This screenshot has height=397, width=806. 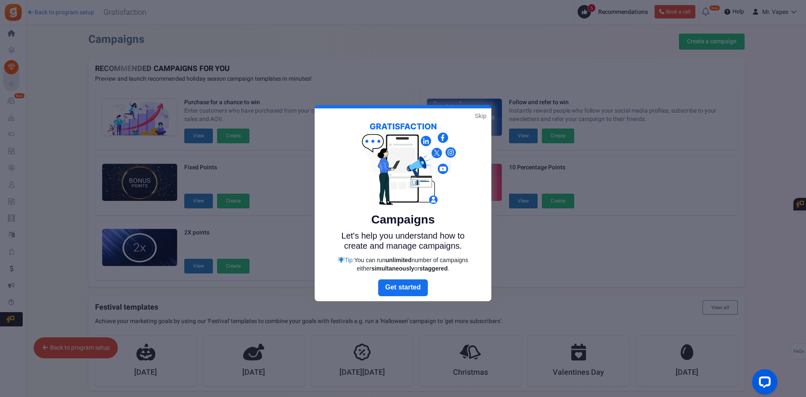 What do you see at coordinates (393, 269) in the screenshot?
I see `strong: simultaneously` at bounding box center [393, 269].